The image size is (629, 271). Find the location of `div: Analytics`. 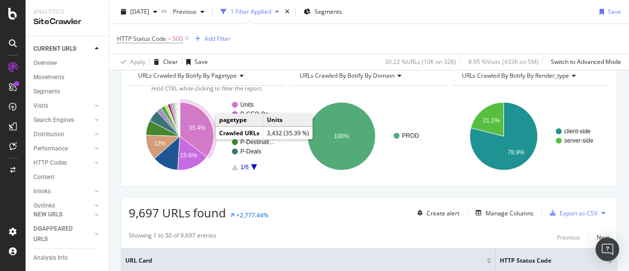

div: Analytics is located at coordinates (67, 12).